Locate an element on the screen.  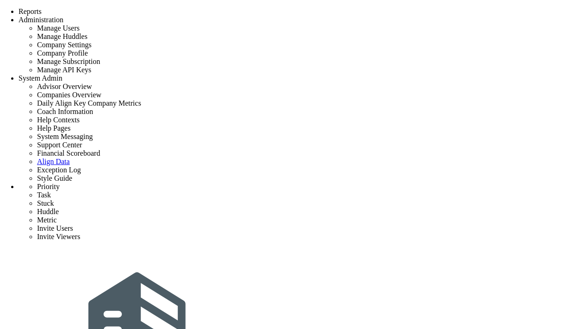
span: Manage Users is located at coordinates (58, 28).